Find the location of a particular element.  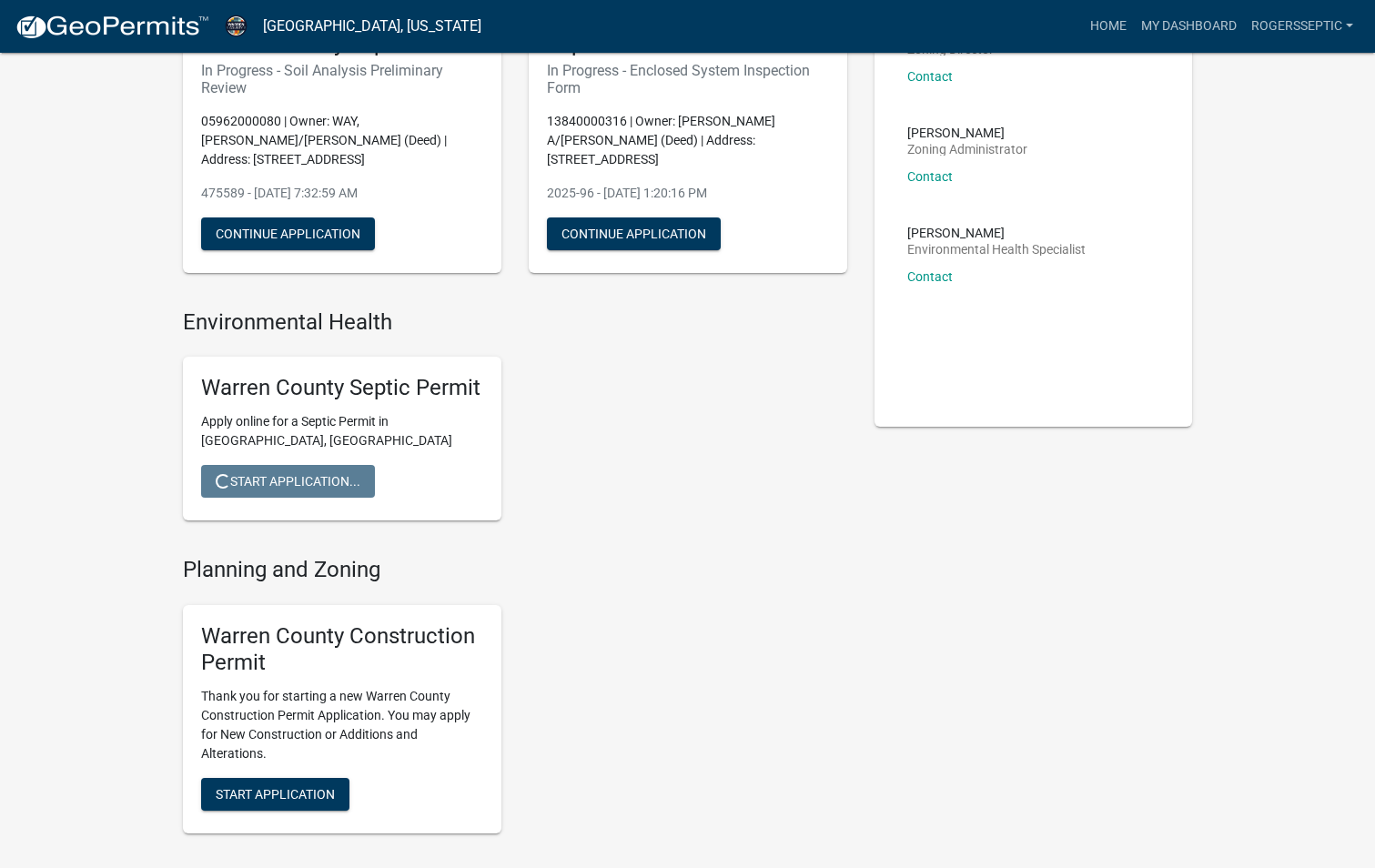

img: Warren County, Iowa is located at coordinates (236, 25).